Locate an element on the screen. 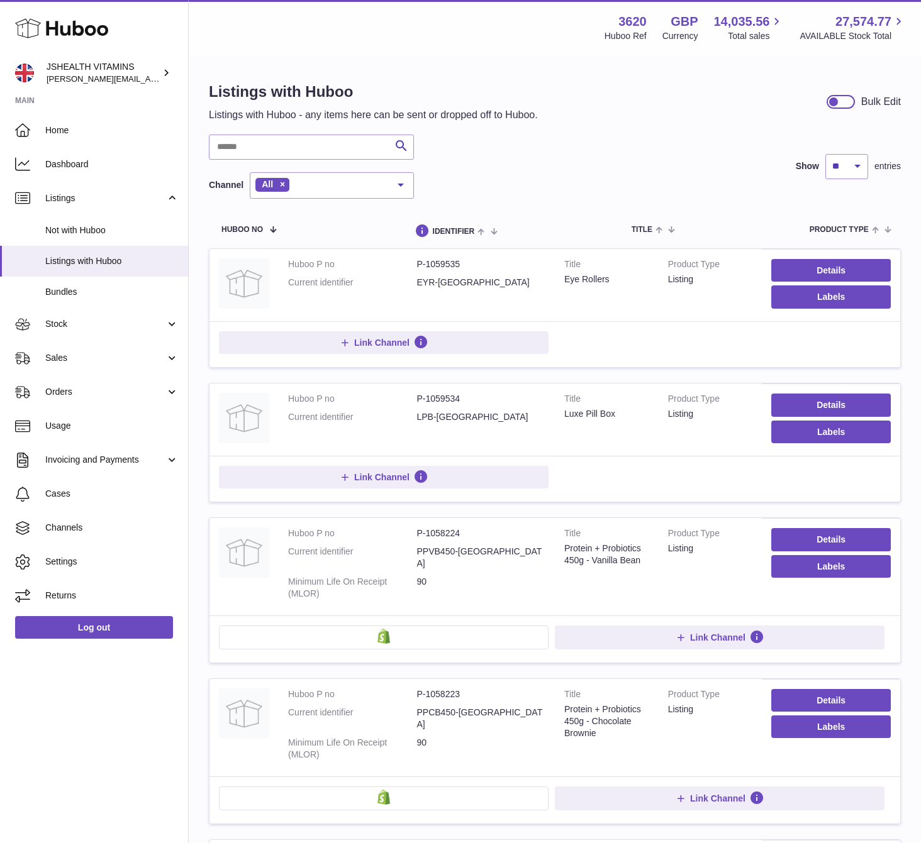  span: title is located at coordinates (641, 230).